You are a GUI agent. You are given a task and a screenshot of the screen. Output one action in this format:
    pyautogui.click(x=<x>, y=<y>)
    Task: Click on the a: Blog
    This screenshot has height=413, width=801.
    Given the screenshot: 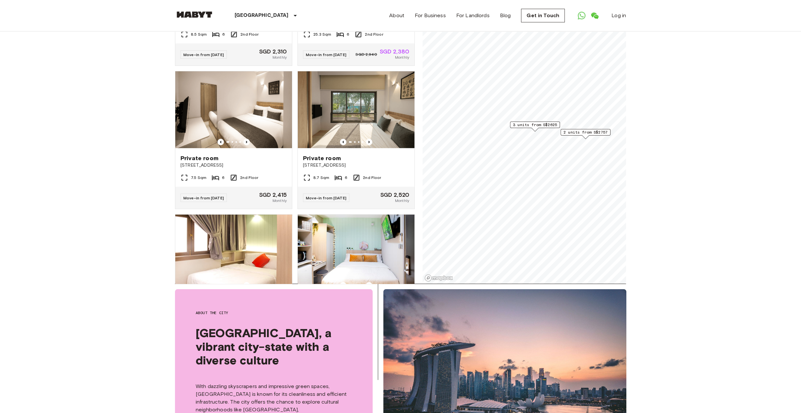 What is the action you would take?
    pyautogui.click(x=506, y=16)
    